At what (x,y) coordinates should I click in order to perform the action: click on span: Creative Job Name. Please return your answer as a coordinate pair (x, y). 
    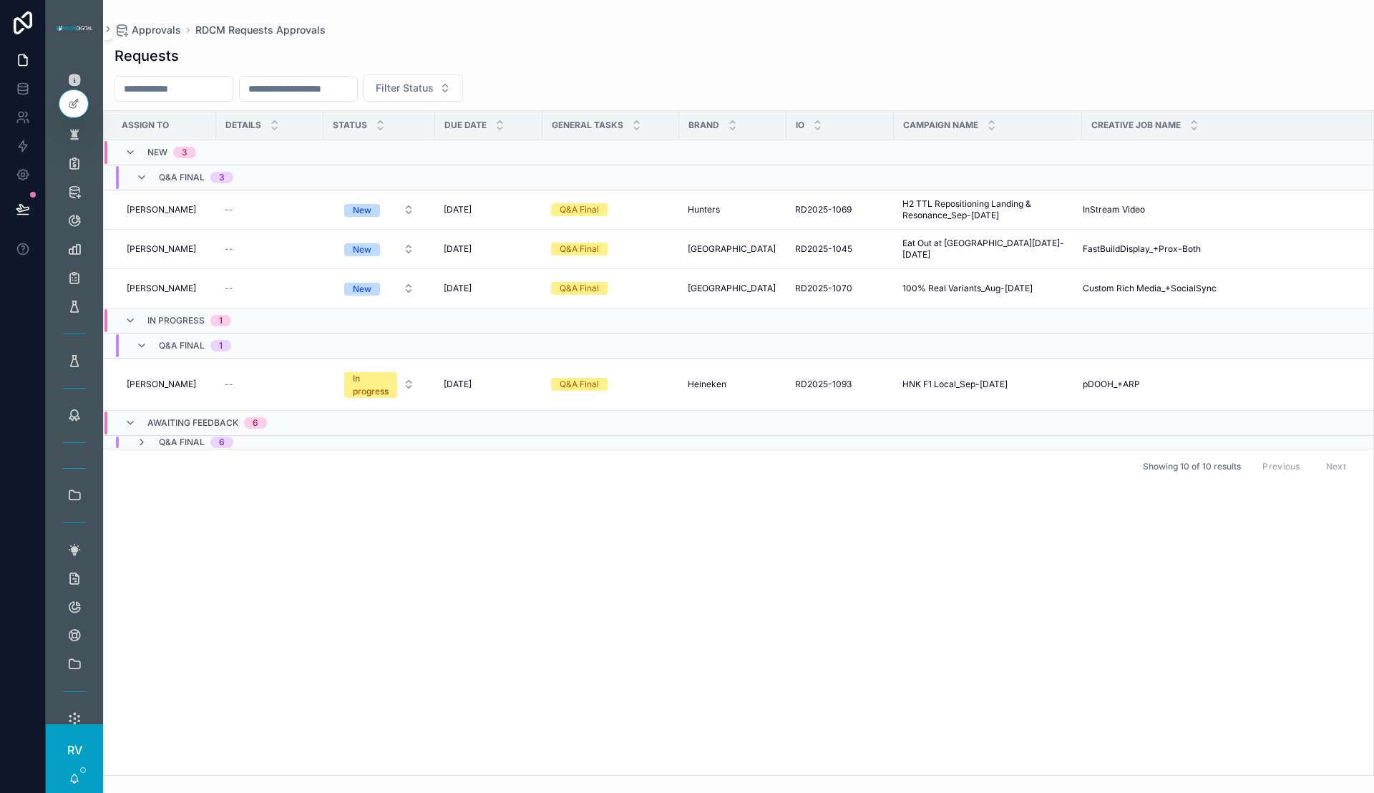
    Looking at the image, I should click on (1136, 125).